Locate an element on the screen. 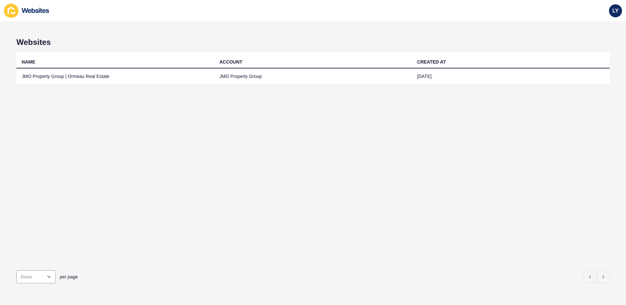 This screenshot has height=305, width=626. td: JMO Property Group is located at coordinates (313, 76).